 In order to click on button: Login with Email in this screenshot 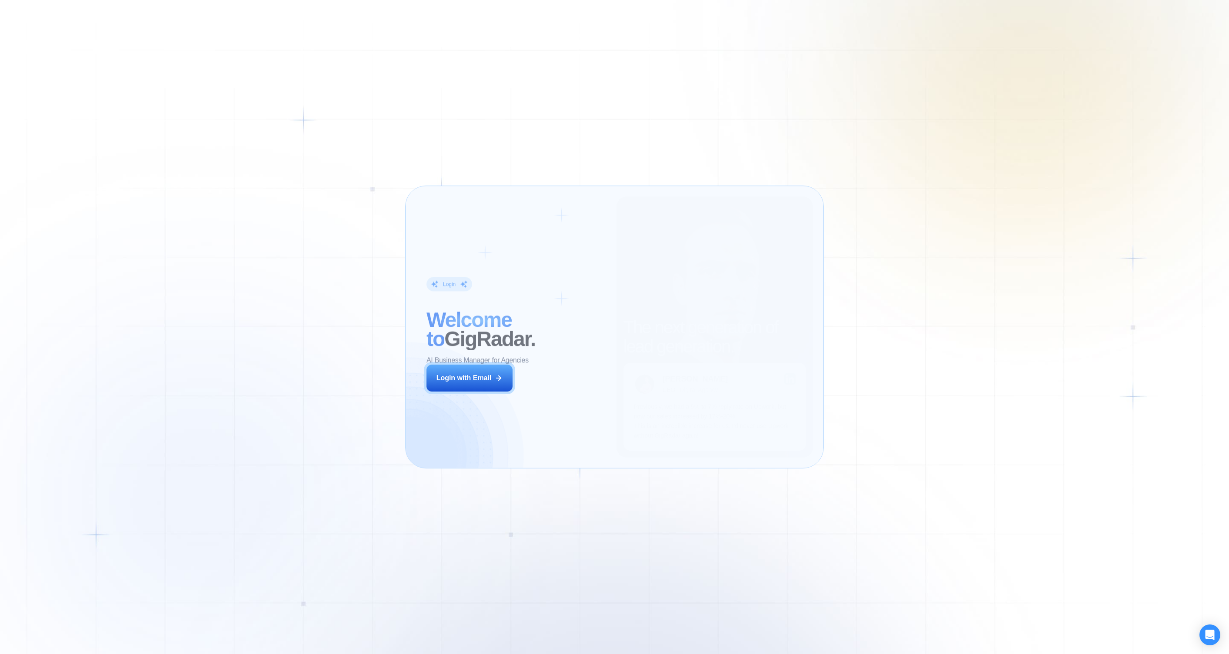, I will do `click(469, 378)`.